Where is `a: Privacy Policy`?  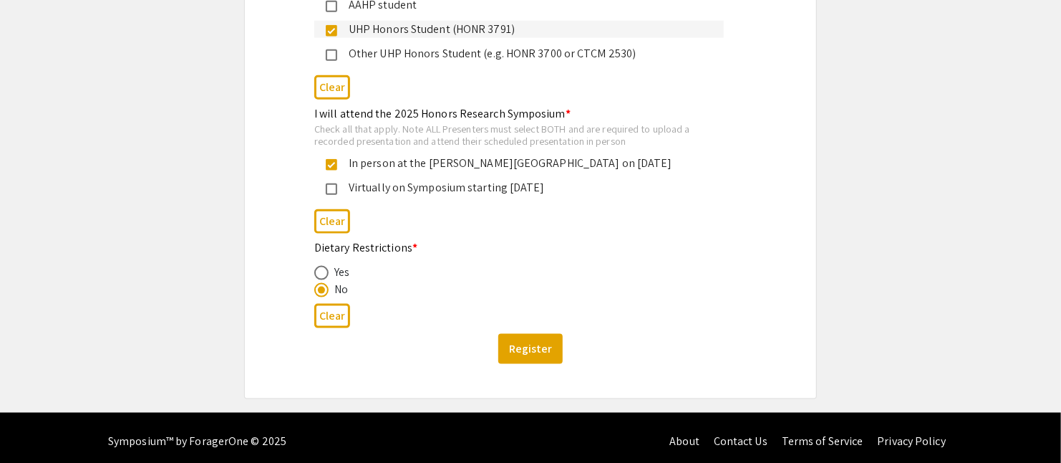 a: Privacy Policy is located at coordinates (912, 440).